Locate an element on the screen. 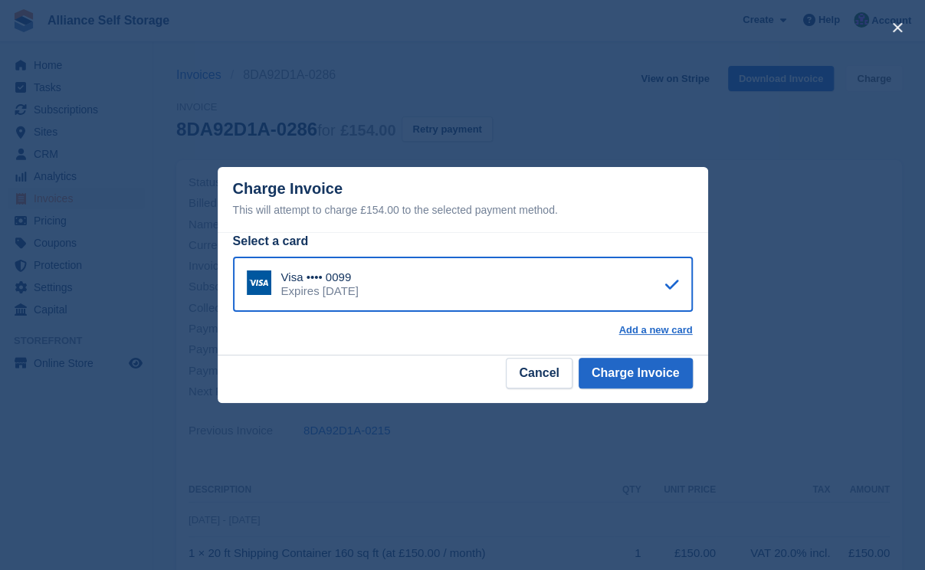 The height and width of the screenshot is (570, 925). button: Cancel is located at coordinates (539, 373).